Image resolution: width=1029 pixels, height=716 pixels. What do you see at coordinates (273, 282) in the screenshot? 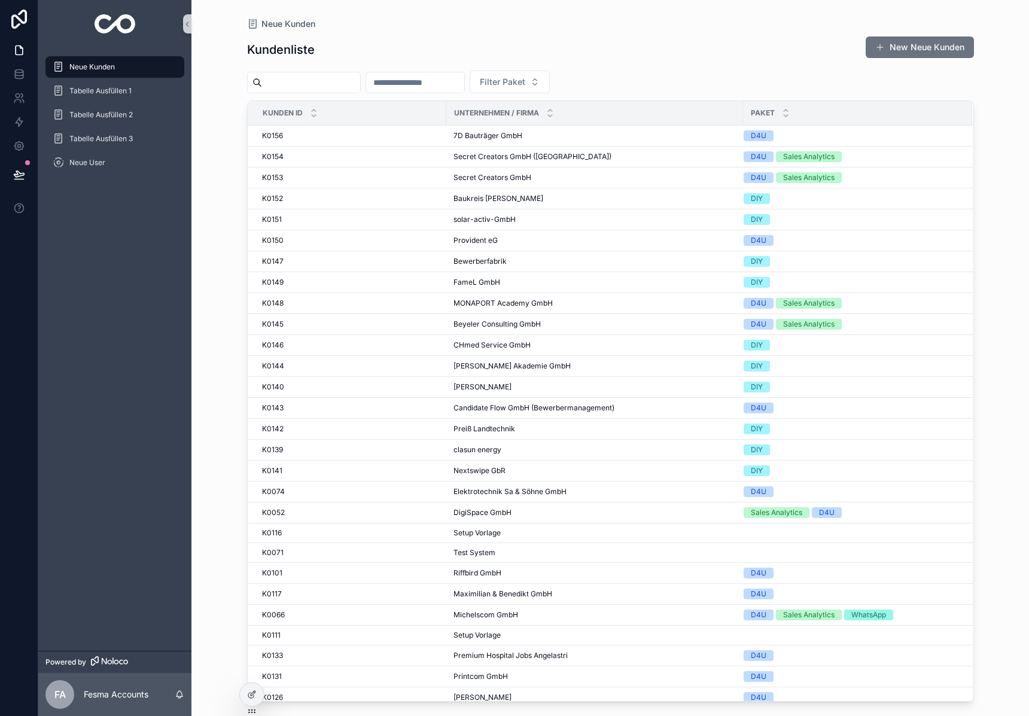
I see `span: K0149` at bounding box center [273, 282].